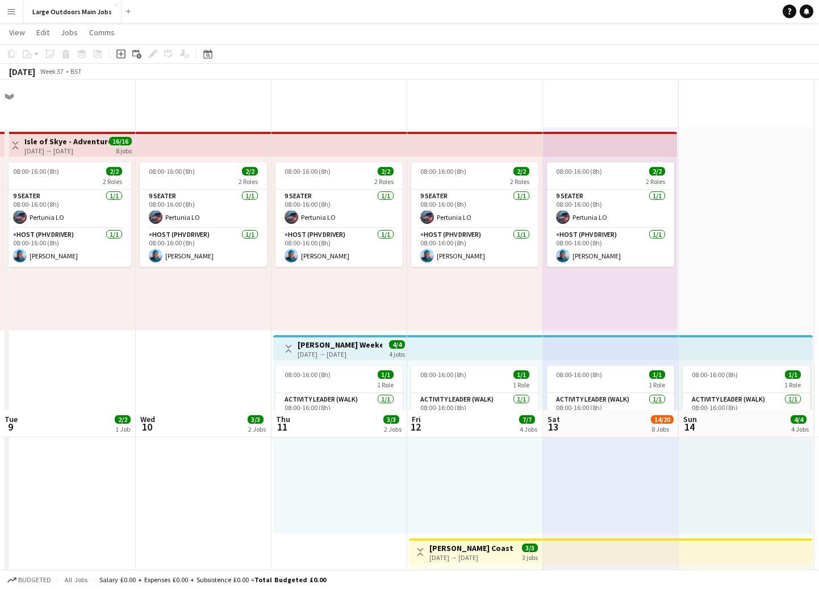  What do you see at coordinates (43, 32) in the screenshot?
I see `a: Edit` at bounding box center [43, 32].